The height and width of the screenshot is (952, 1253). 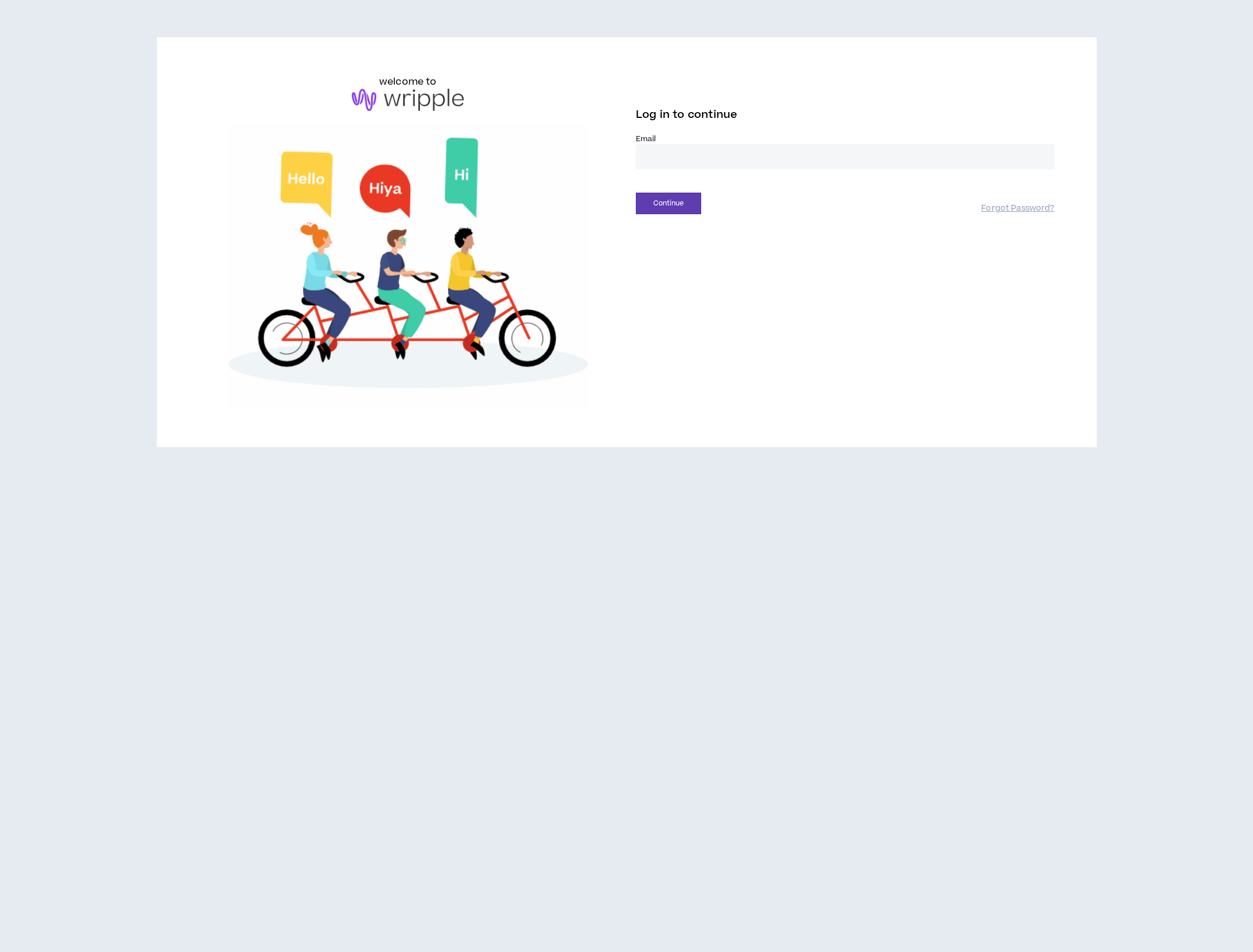 I want to click on a: Forgot Password?, so click(x=1017, y=208).